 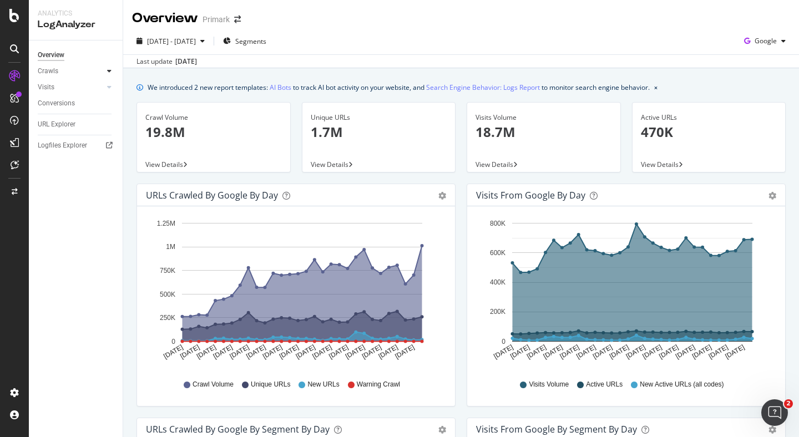 I want to click on a: AI Bots, so click(x=280, y=87).